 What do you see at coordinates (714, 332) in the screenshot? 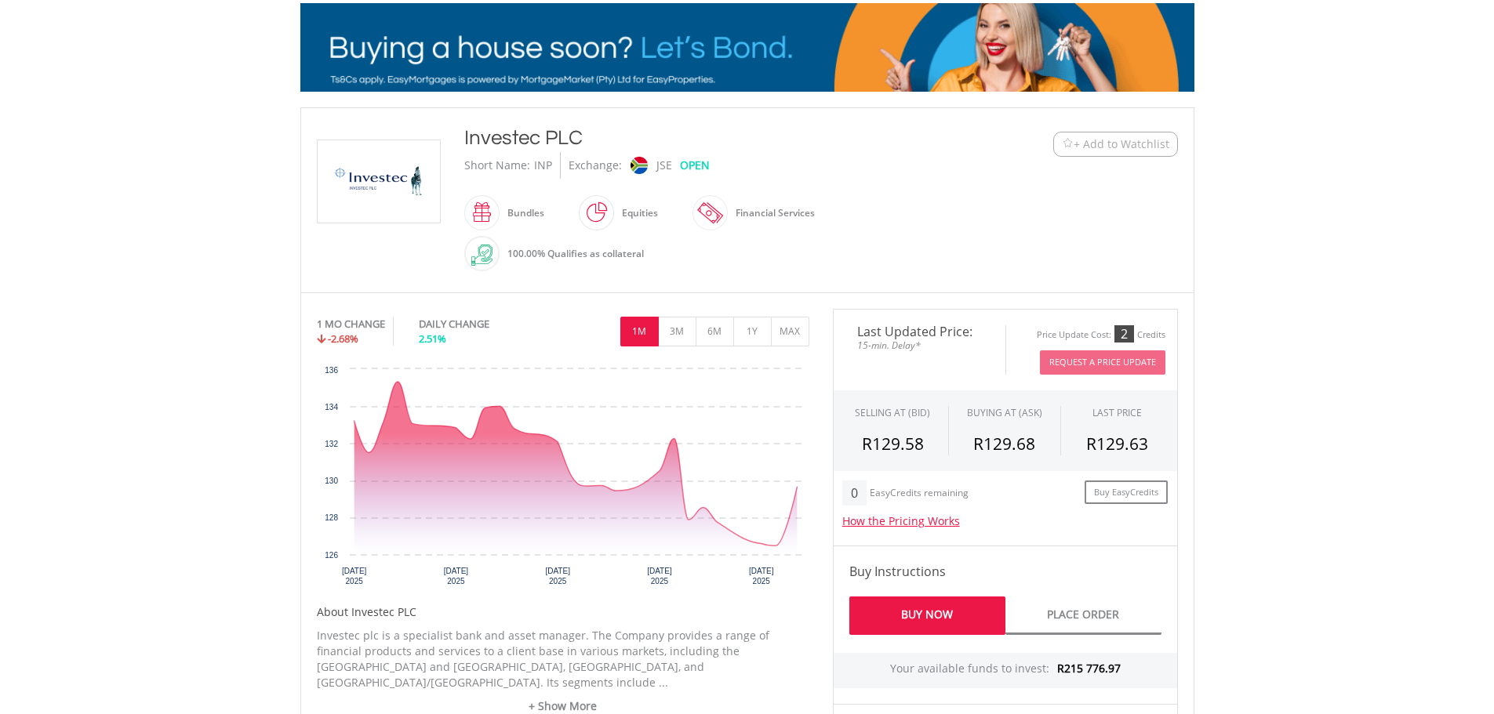
I see `button: 6M` at bounding box center [714, 332].